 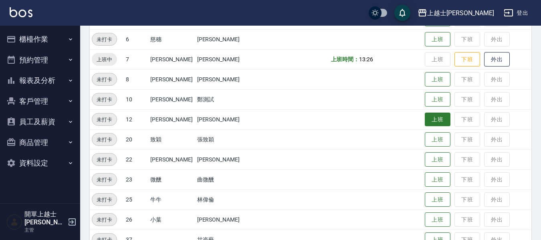 I want to click on button: 登出, so click(x=516, y=13).